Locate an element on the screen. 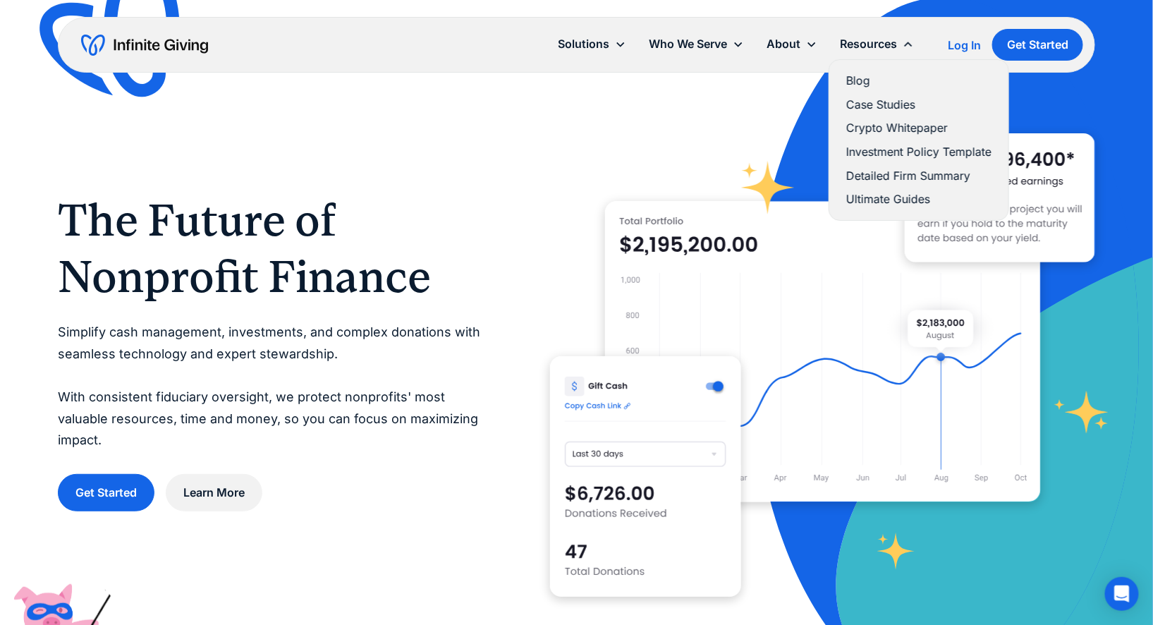  img: nonprofit donation platform is located at coordinates (823, 351).